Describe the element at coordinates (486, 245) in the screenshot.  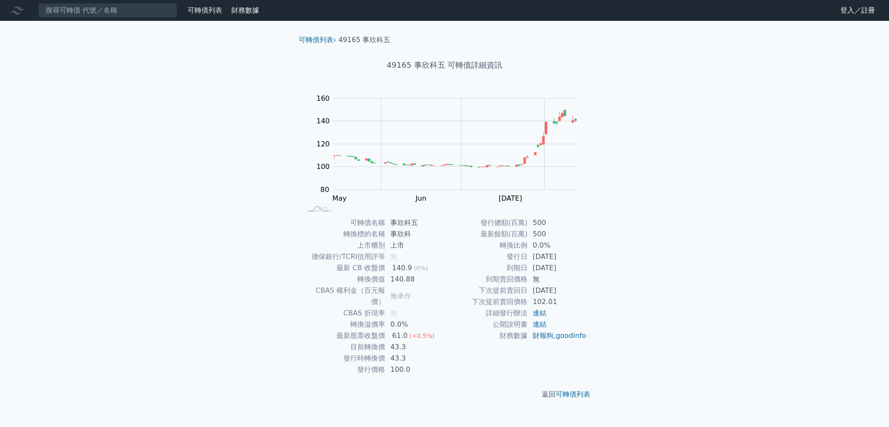
I see `td: 轉換比例` at that location.